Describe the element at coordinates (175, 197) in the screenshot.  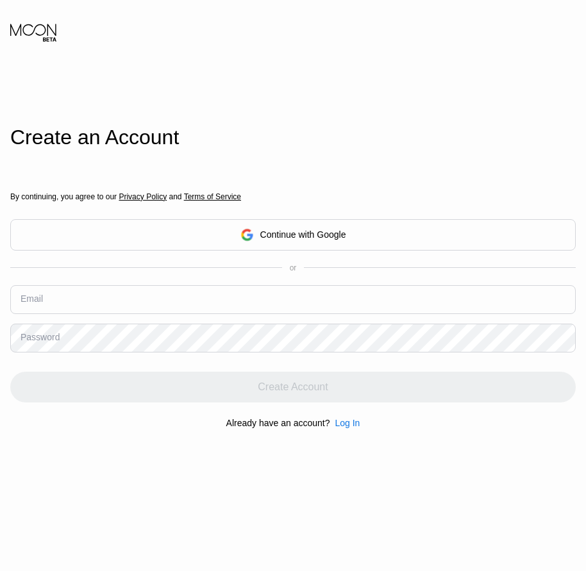
I see `span: and` at that location.